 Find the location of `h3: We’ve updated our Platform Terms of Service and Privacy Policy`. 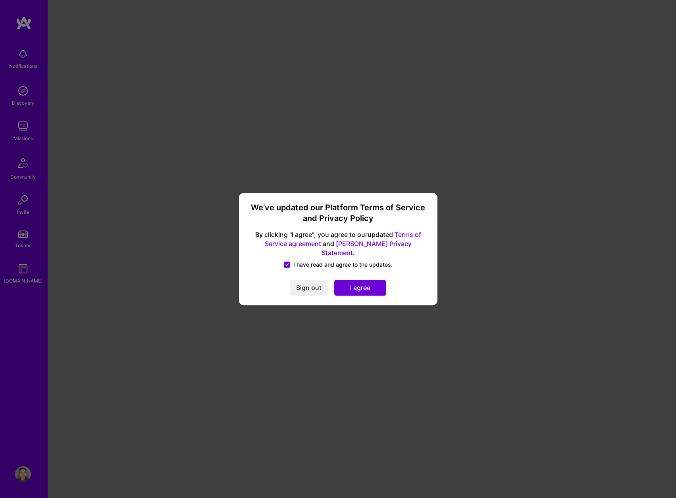

h3: We’ve updated our Platform Terms of Service and Privacy Policy is located at coordinates (338, 213).